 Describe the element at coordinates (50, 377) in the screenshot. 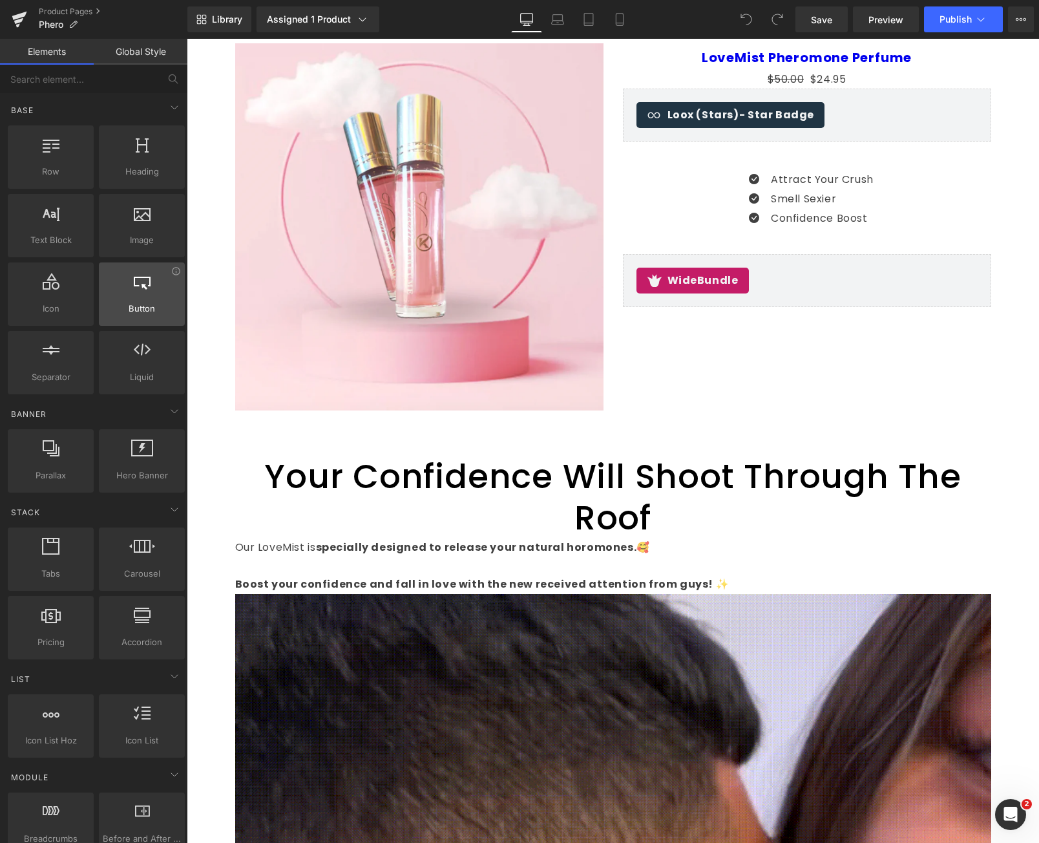

I see `span: Separator` at that location.